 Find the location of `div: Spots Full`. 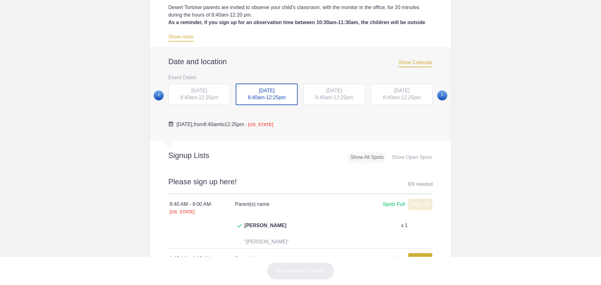

div: Spots Full is located at coordinates (394, 204).